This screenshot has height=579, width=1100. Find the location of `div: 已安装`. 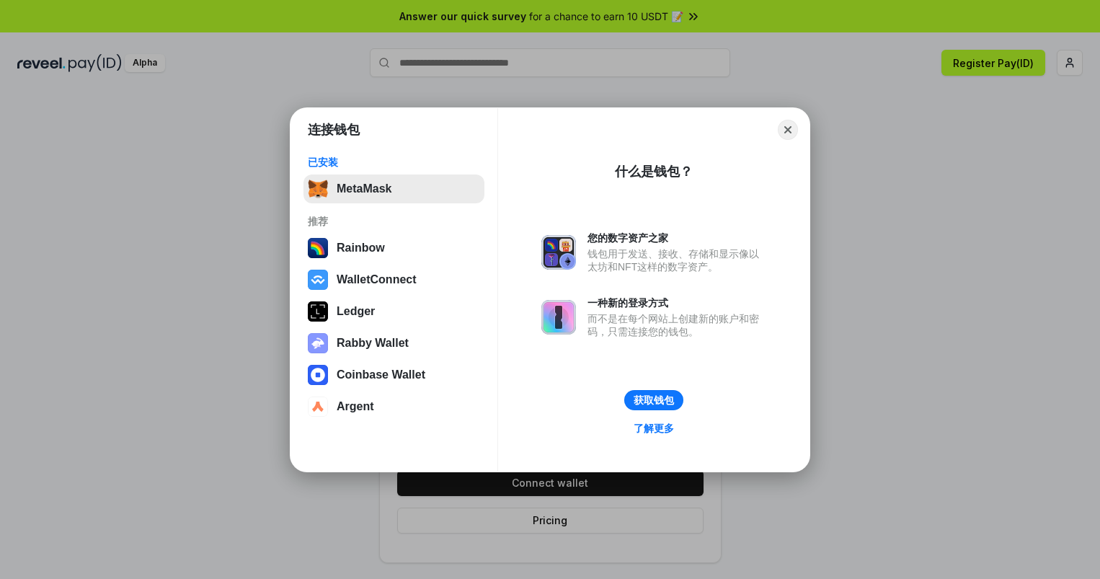

div: 已安装 is located at coordinates (393, 162).